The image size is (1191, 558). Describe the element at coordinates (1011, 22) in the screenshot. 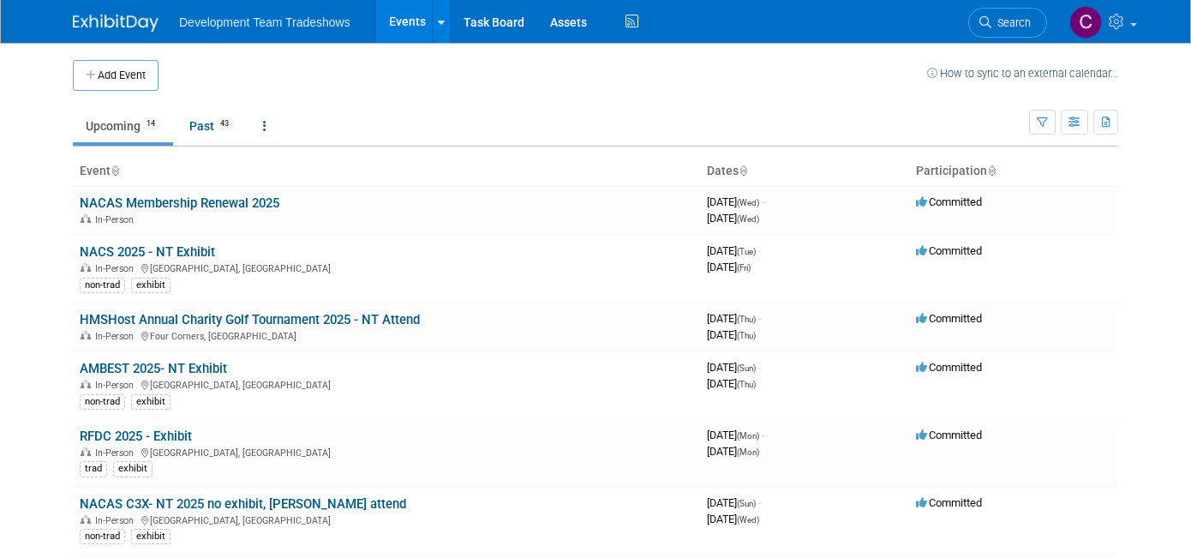

I see `span: Search` at that location.